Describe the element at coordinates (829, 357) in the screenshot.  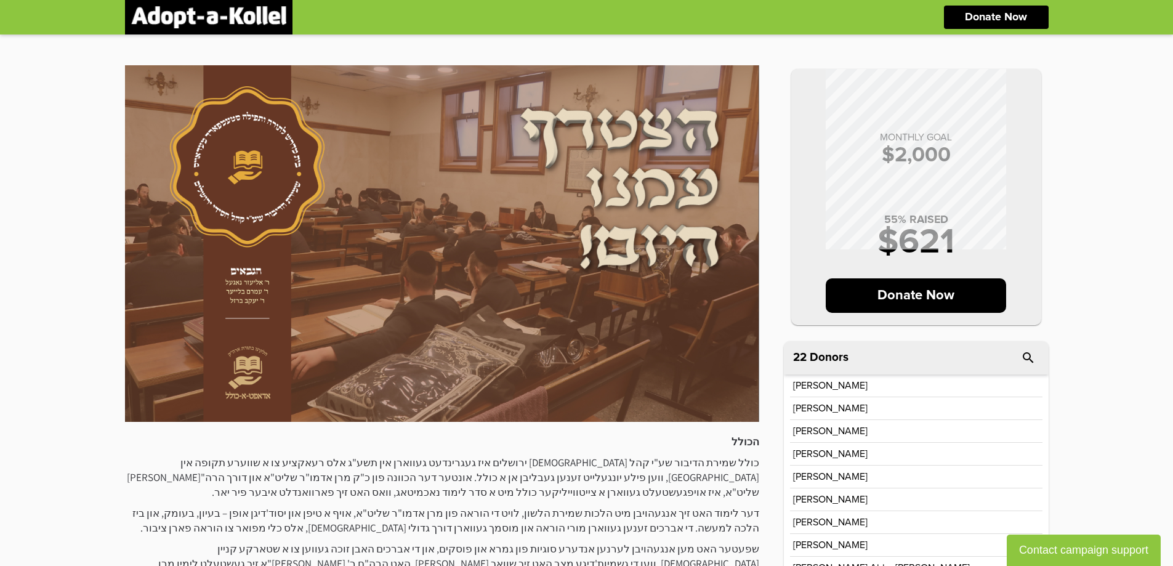
I see `p: Donors` at that location.